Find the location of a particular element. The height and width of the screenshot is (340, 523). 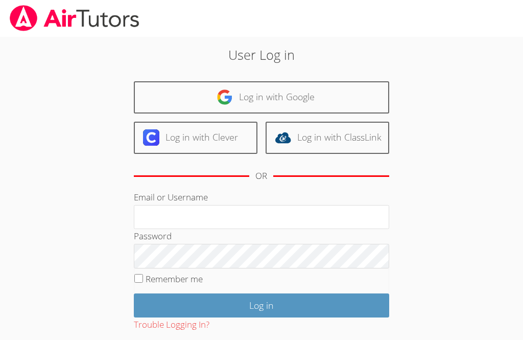

img: clever-logo-6eab21bc6e7a338710f1a6ff85c0baf02591cd810cc4098c63d3a4b26e2feb20.svg is located at coordinates (151, 137).